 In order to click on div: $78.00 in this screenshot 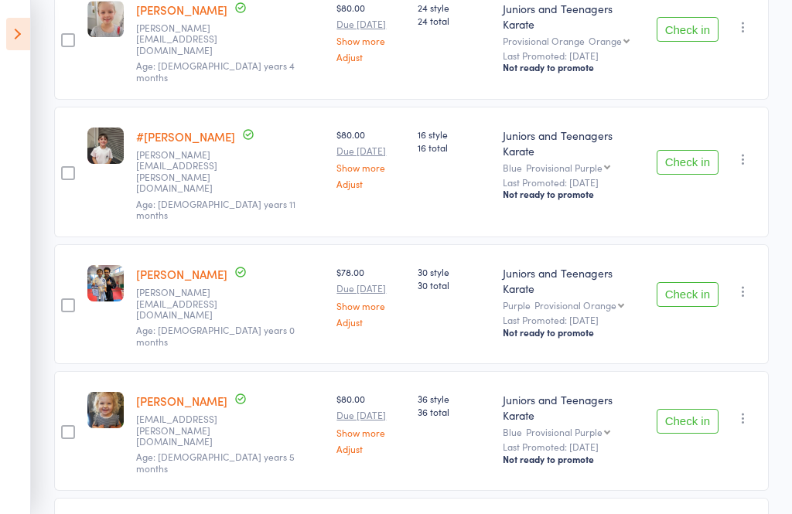, I will do `click(370, 295)`.